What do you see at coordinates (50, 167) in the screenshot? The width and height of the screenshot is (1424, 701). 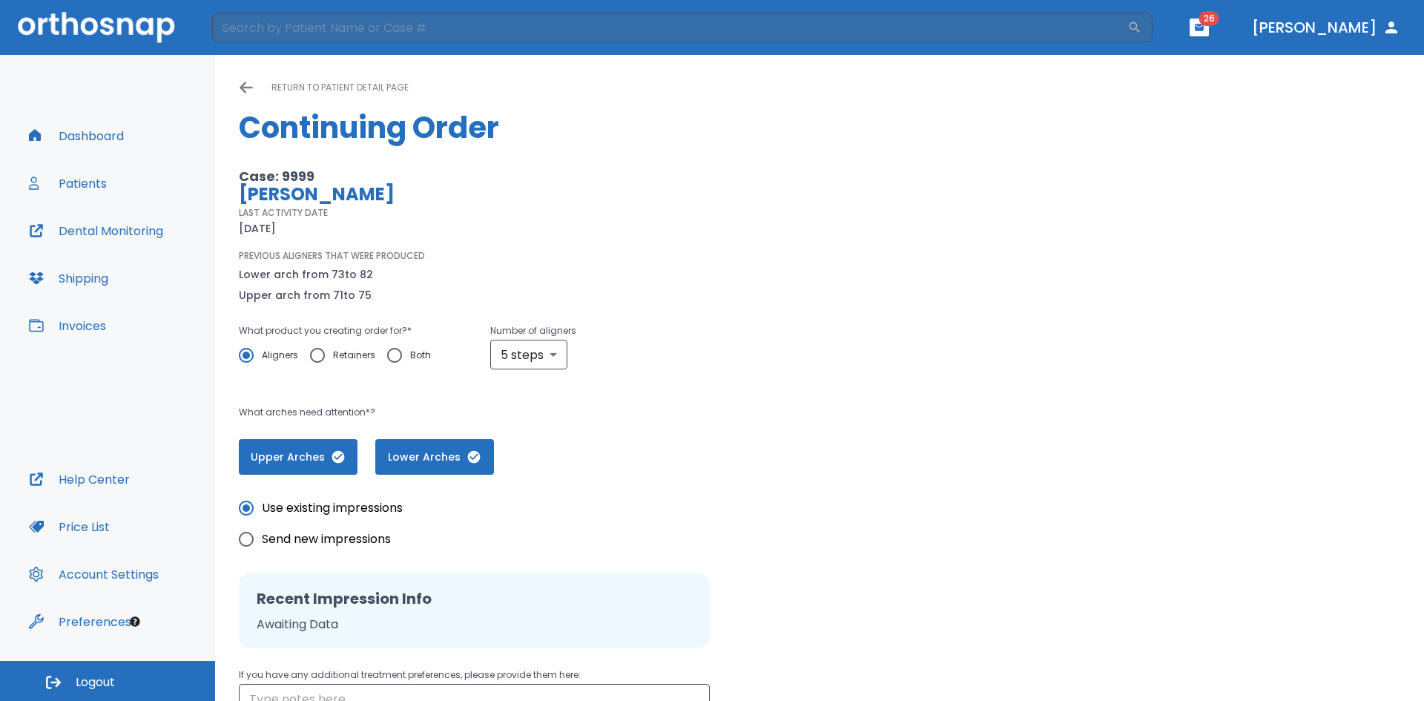 I see `b: Cost:` at bounding box center [50, 167].